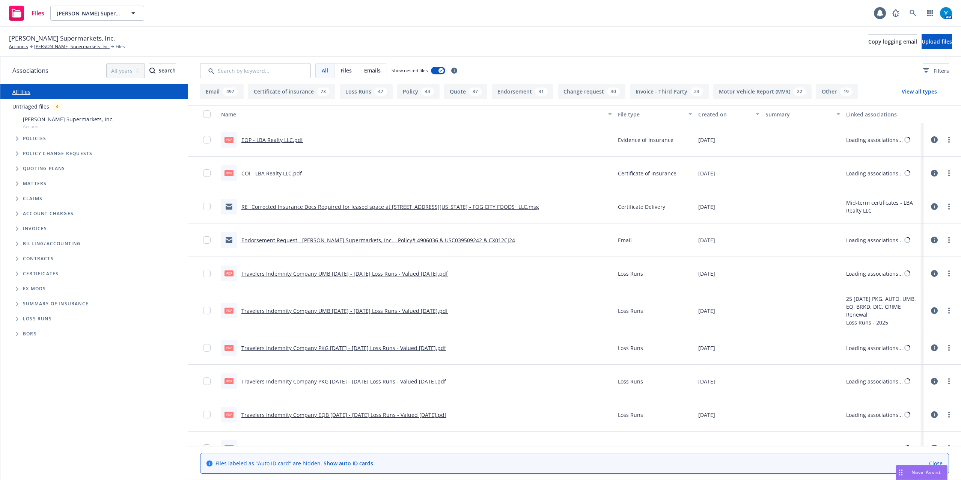 This screenshot has height=480, width=961. What do you see at coordinates (57, 106) in the screenshot?
I see `div: 4` at bounding box center [57, 106].